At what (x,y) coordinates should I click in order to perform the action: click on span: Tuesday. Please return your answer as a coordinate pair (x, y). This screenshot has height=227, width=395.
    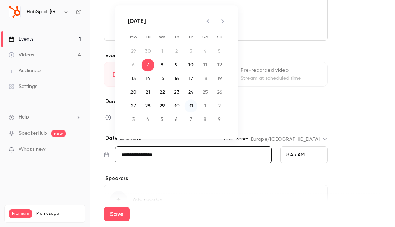
    Looking at the image, I should click on (148, 37).